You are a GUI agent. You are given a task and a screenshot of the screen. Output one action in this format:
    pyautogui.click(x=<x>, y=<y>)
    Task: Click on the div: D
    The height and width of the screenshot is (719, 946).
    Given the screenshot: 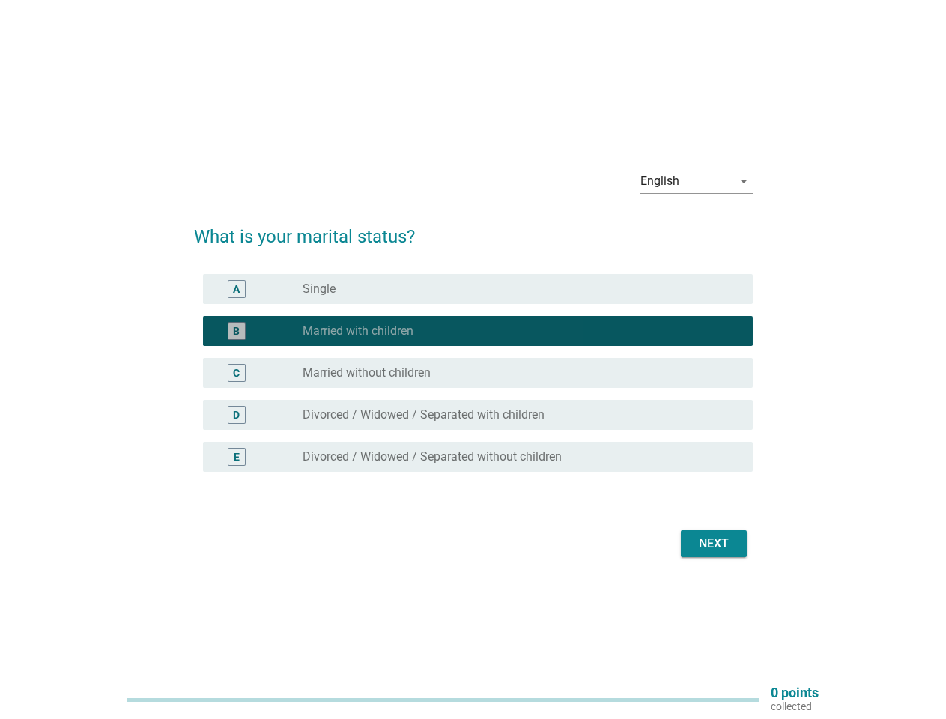 What is the action you would take?
    pyautogui.click(x=236, y=415)
    